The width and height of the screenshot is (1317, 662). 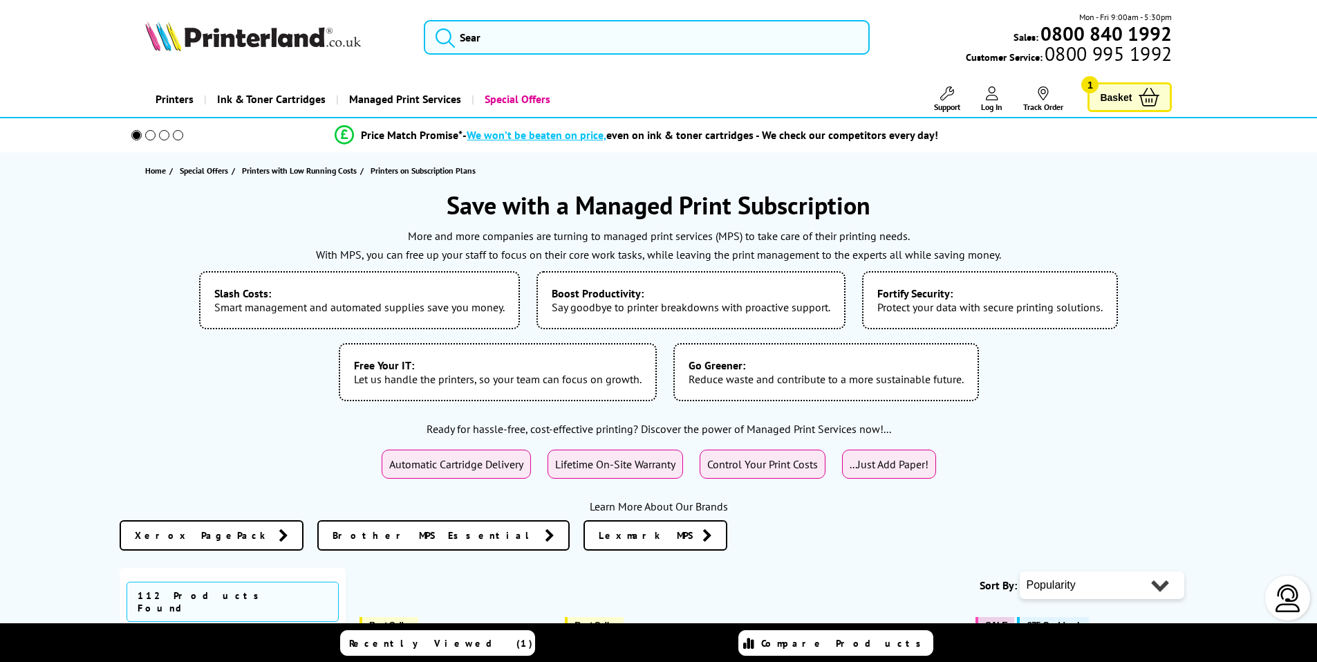 I want to click on span: Compare Products, so click(x=845, y=643).